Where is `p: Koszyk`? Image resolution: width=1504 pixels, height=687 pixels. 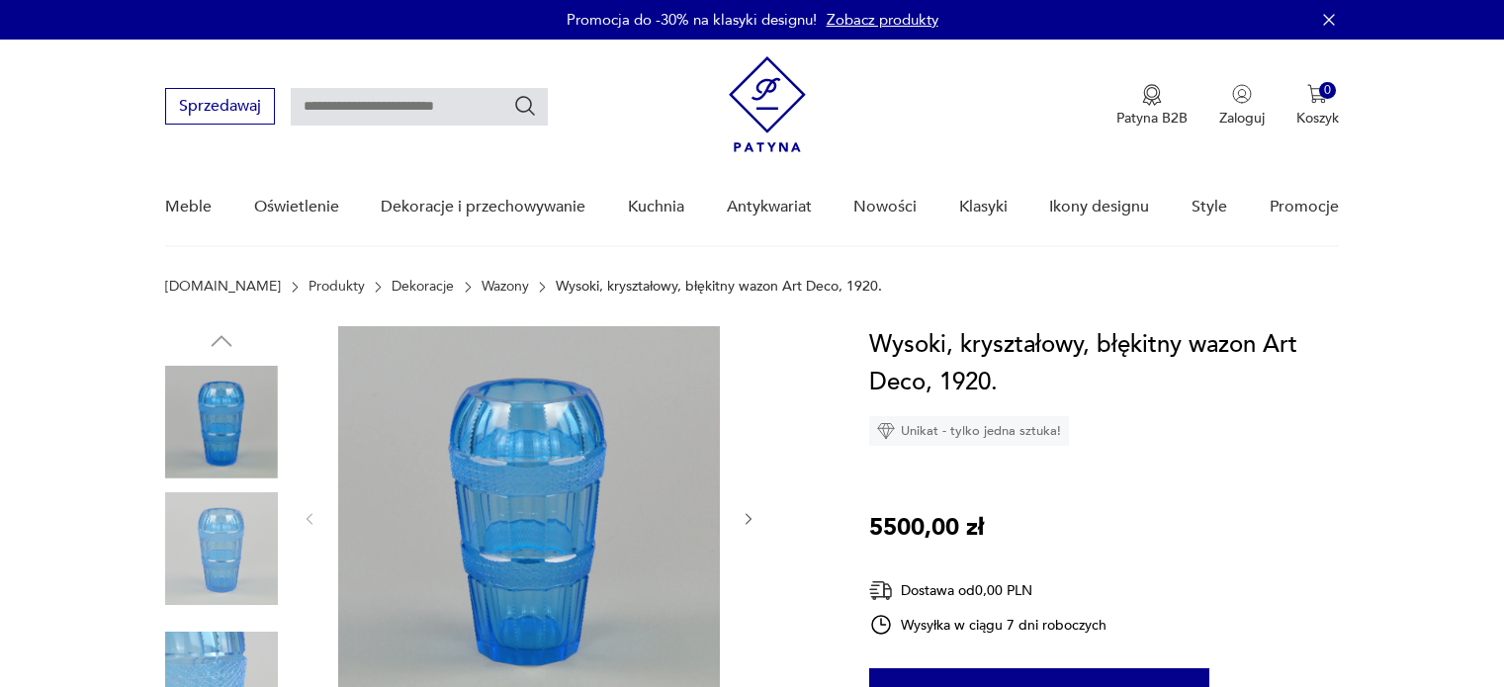
p: Koszyk is located at coordinates (1317, 118).